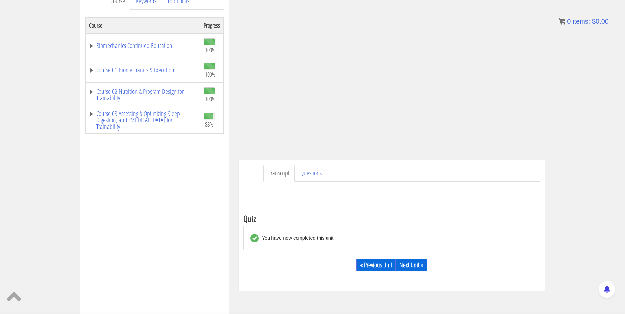 The height and width of the screenshot is (314, 625). What do you see at coordinates (311, 173) in the screenshot?
I see `a: Questions` at bounding box center [311, 173].